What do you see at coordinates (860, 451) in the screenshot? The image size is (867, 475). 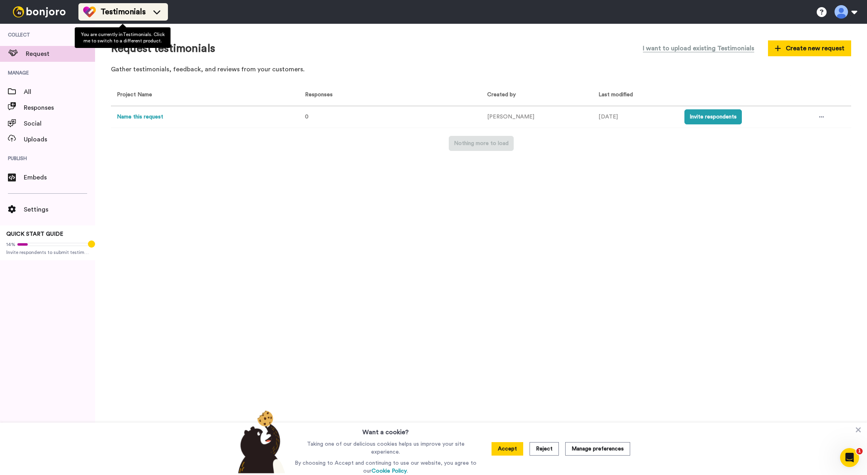 I see `span: 1` at bounding box center [860, 451].